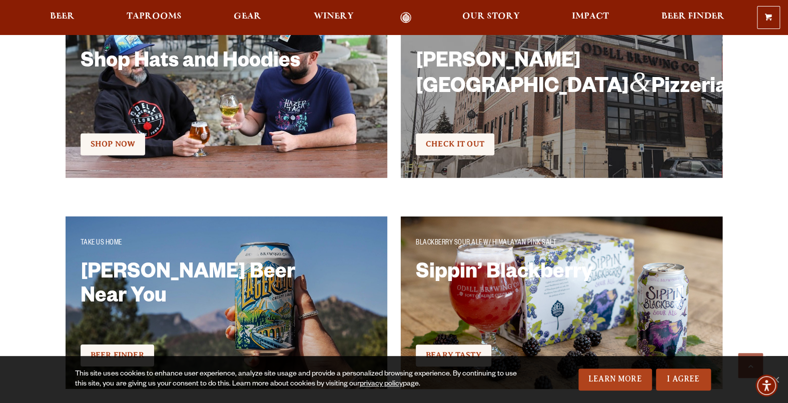 Image resolution: width=788 pixels, height=403 pixels. I want to click on span: Beer, so click(62, 17).